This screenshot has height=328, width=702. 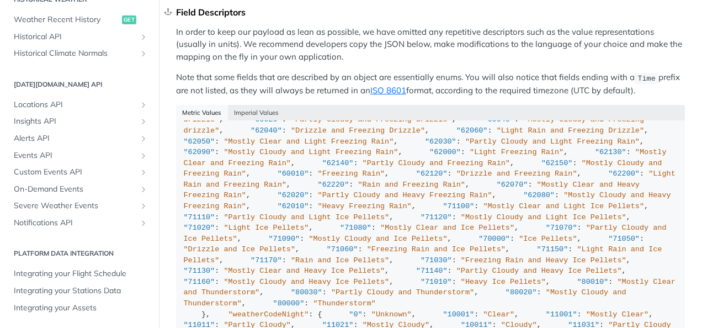 What do you see at coordinates (144, 223) in the screenshot?
I see `button: Show subpages for Notifications API` at bounding box center [144, 223].